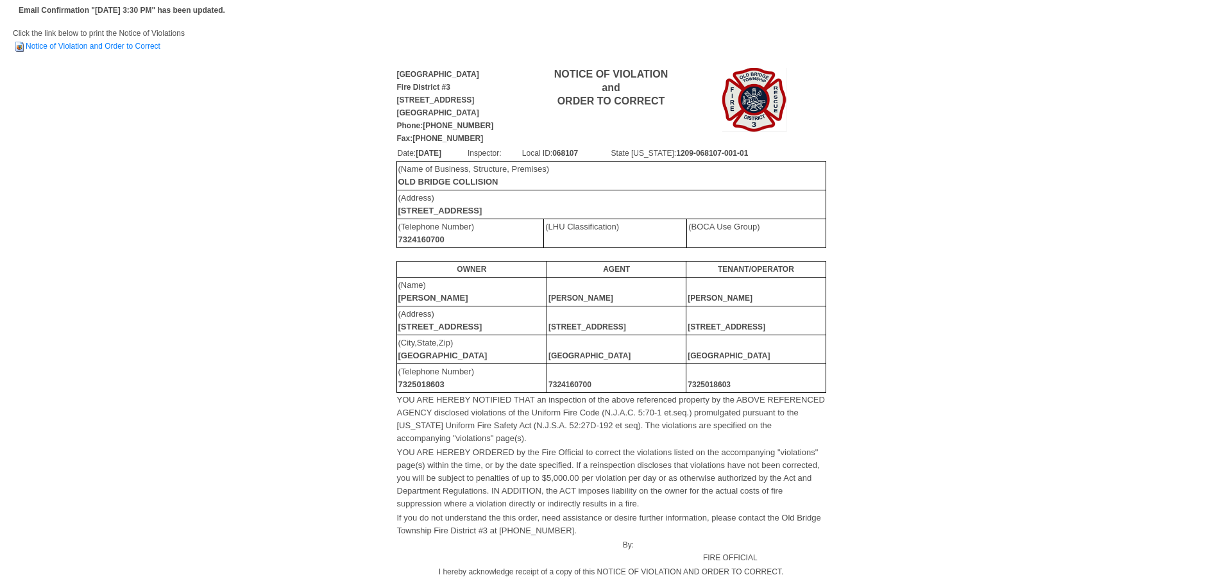 The height and width of the screenshot is (584, 1222). What do you see at coordinates (616, 269) in the screenshot?
I see `b: AGENT` at bounding box center [616, 269].